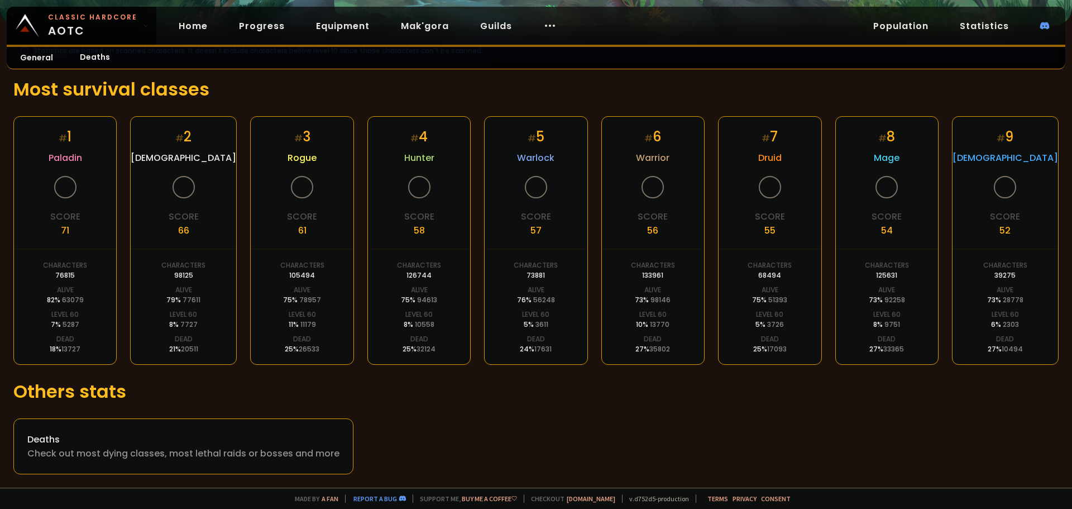 The height and width of the screenshot is (509, 1072). I want to click on div: 79 %, so click(183, 300).